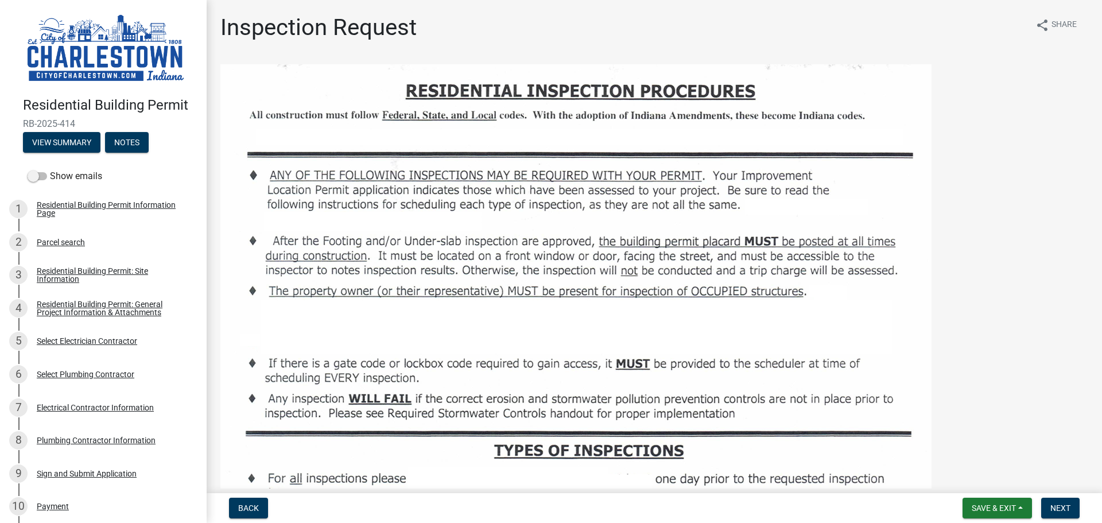 The width and height of the screenshot is (1102, 523). What do you see at coordinates (61, 242) in the screenshot?
I see `div: Parcel search` at bounding box center [61, 242].